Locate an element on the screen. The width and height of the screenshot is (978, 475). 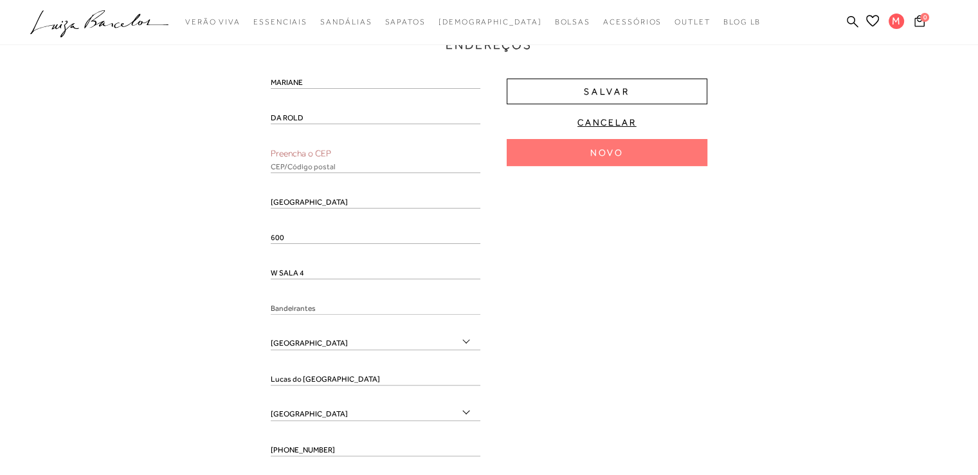
span: BLOG LB is located at coordinates (742, 22).